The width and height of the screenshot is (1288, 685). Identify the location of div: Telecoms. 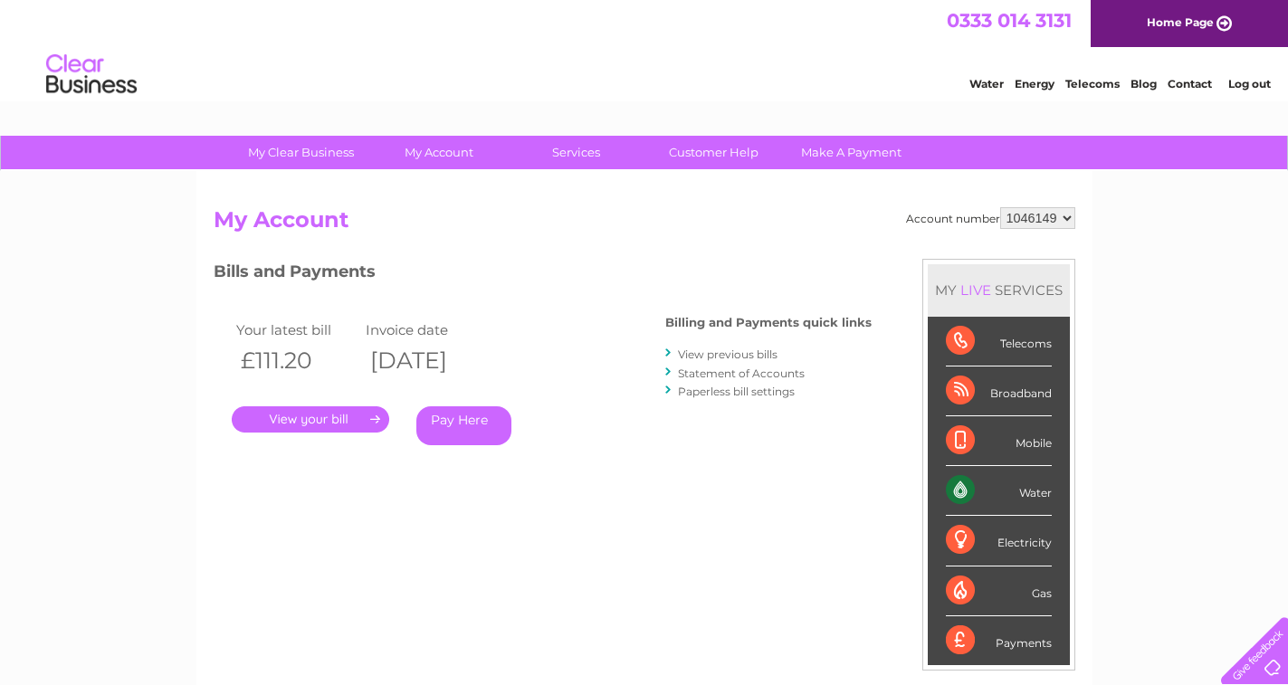
(998, 341).